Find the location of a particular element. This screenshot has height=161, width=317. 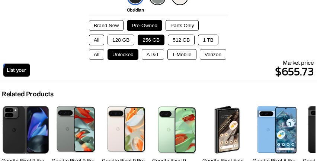

span: Obsidian is located at coordinates (135, 10).